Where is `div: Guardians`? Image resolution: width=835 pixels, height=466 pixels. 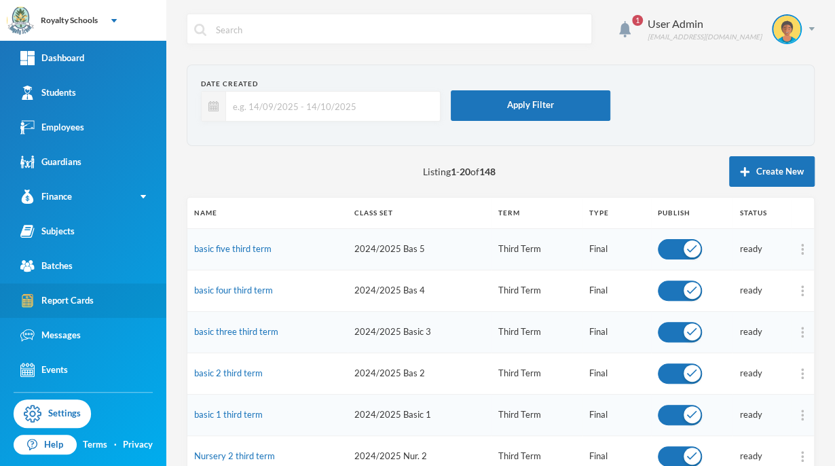 div: Guardians is located at coordinates (51, 162).